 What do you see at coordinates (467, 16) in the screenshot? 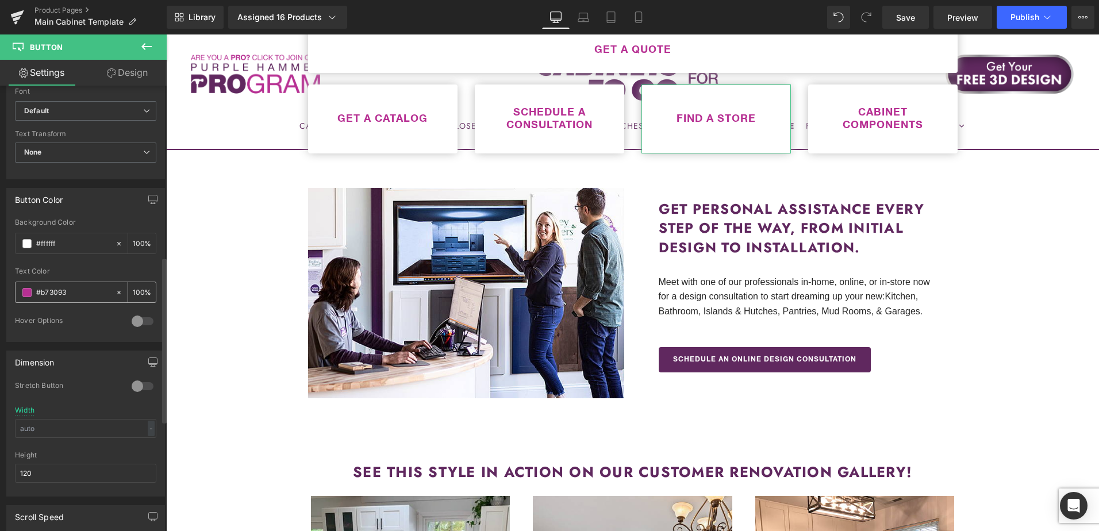
I see `span: GET A QUOTE` at bounding box center [467, 16].